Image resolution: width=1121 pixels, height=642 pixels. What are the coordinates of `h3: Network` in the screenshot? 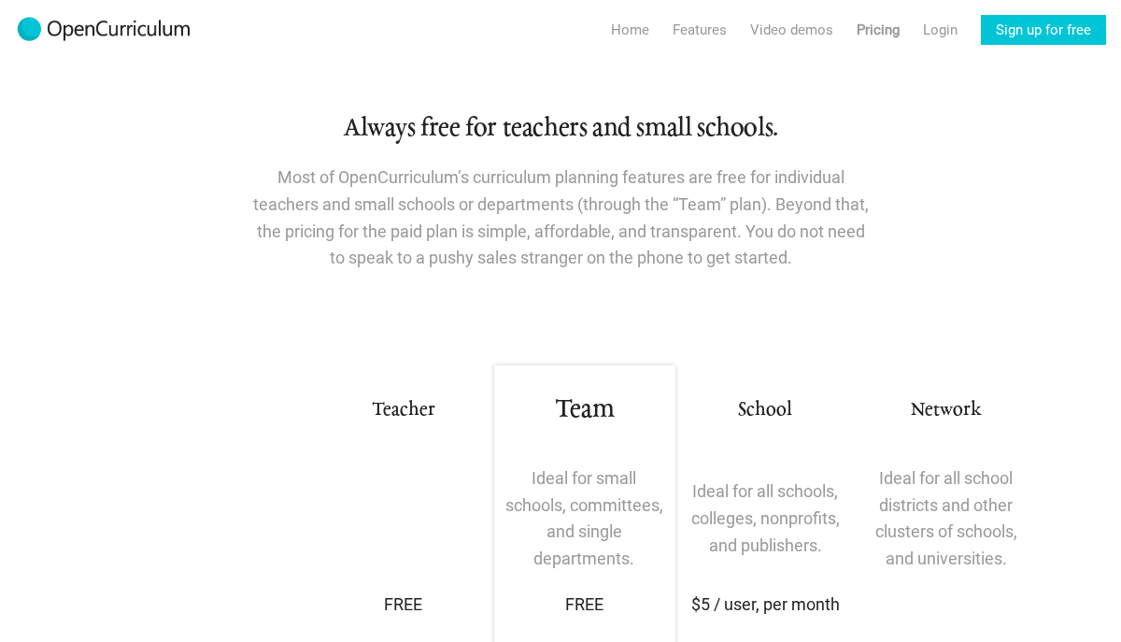 It's located at (946, 410).